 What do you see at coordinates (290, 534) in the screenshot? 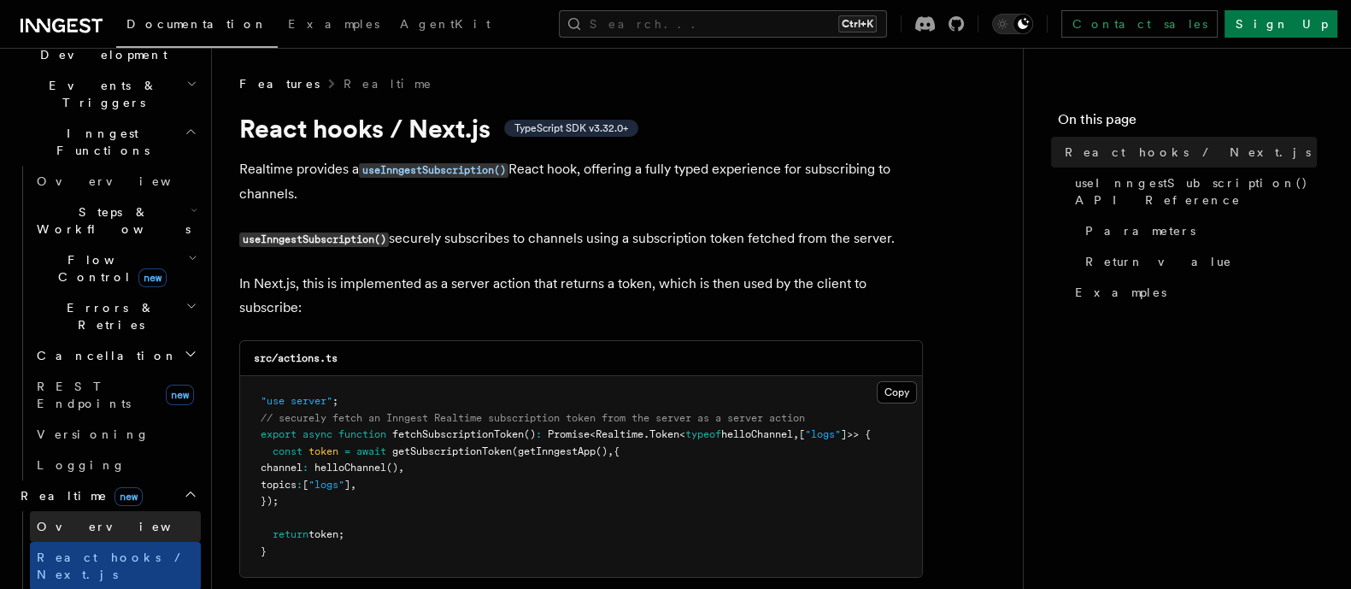
I see `span: return` at bounding box center [290, 534].